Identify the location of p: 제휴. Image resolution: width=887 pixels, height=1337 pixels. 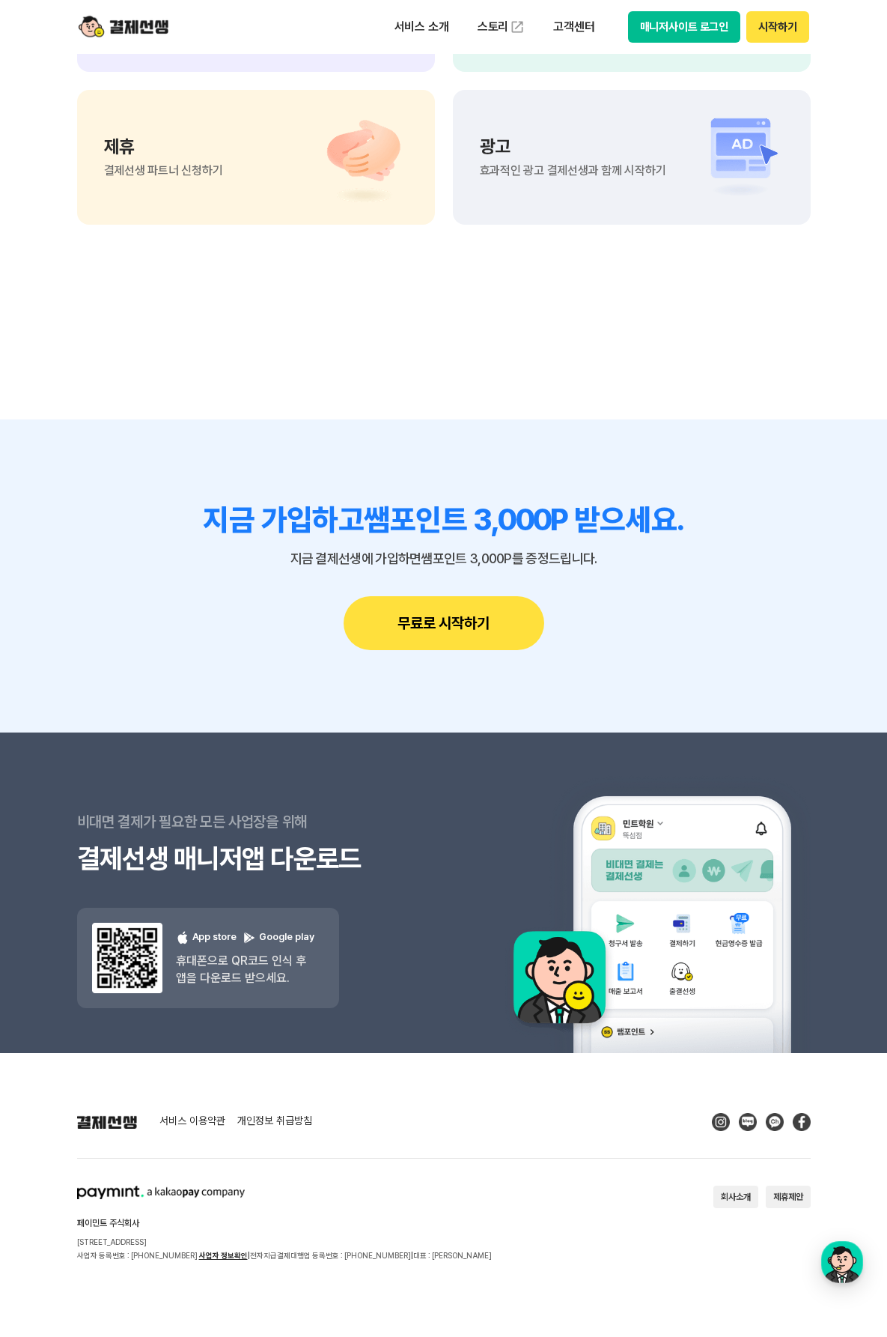
(163, 147).